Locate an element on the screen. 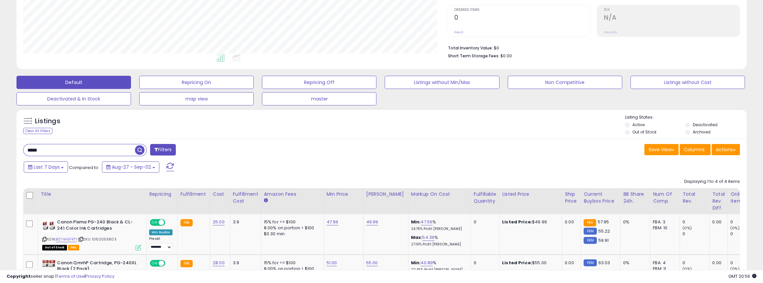 This screenshot has width=763, height=283. b: Min: is located at coordinates (416, 222).